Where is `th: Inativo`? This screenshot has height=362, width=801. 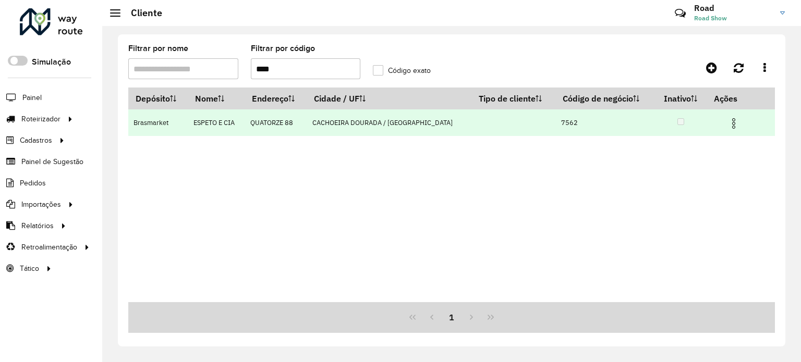 th: Inativo is located at coordinates (680, 99).